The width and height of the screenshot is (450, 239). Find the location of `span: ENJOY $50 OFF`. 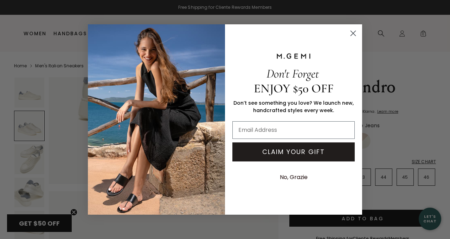

span: ENJOY $50 OFF is located at coordinates (294, 88).